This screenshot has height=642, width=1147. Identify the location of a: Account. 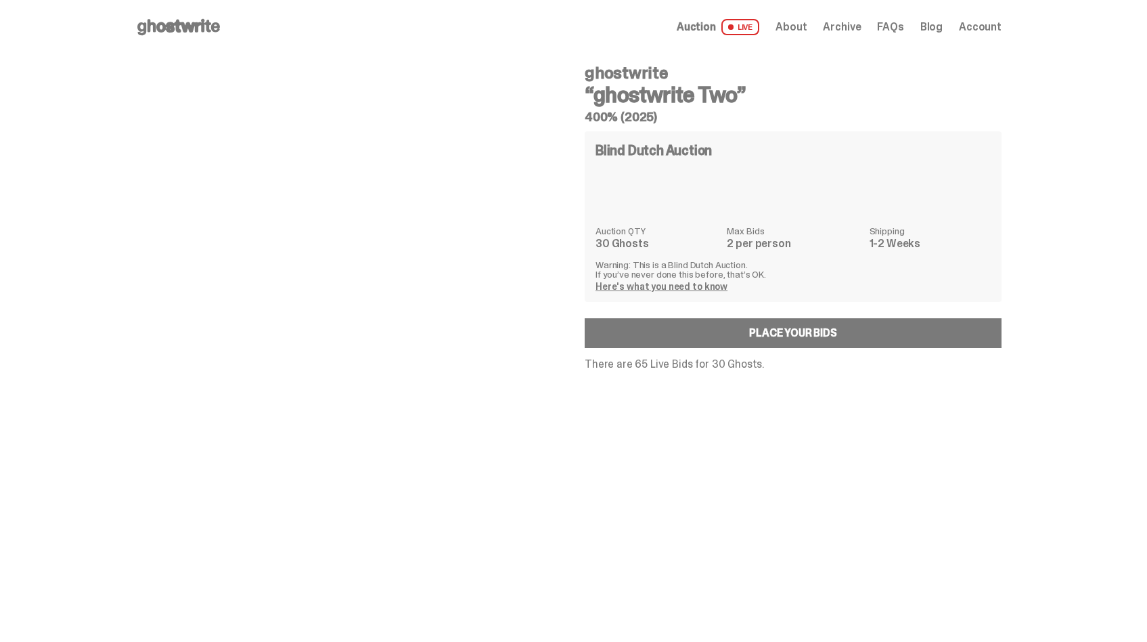
(980, 27).